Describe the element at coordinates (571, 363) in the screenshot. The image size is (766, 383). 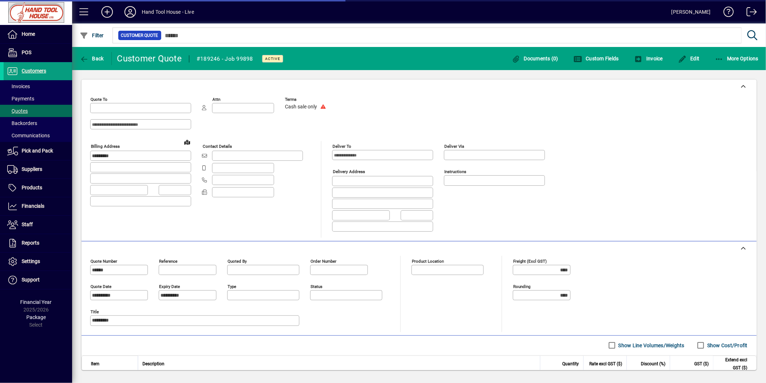
I see `span: Quantity` at that location.